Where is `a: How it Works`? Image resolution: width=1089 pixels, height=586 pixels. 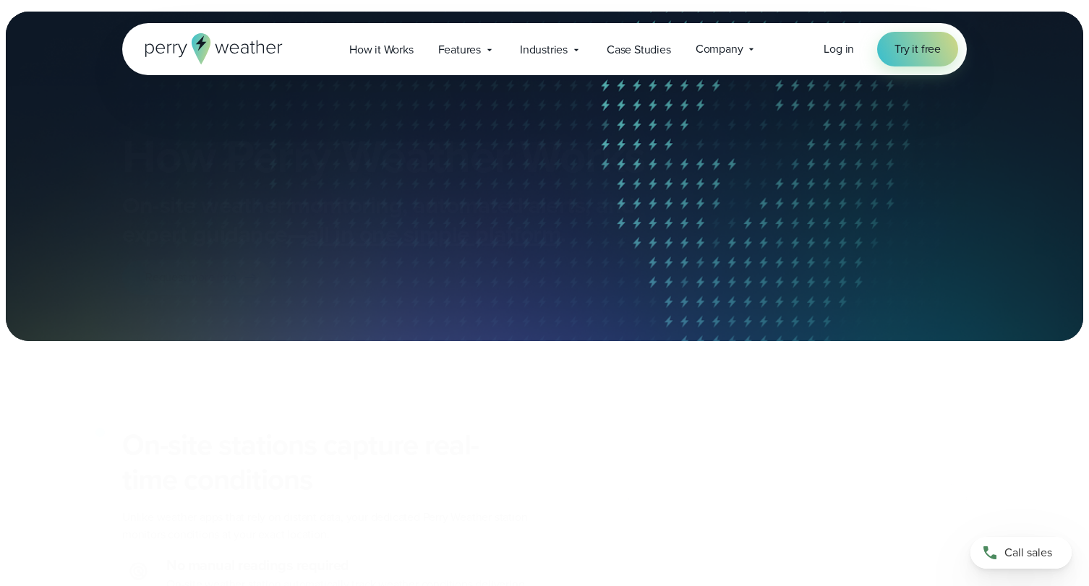
a: How it Works is located at coordinates (381, 49).